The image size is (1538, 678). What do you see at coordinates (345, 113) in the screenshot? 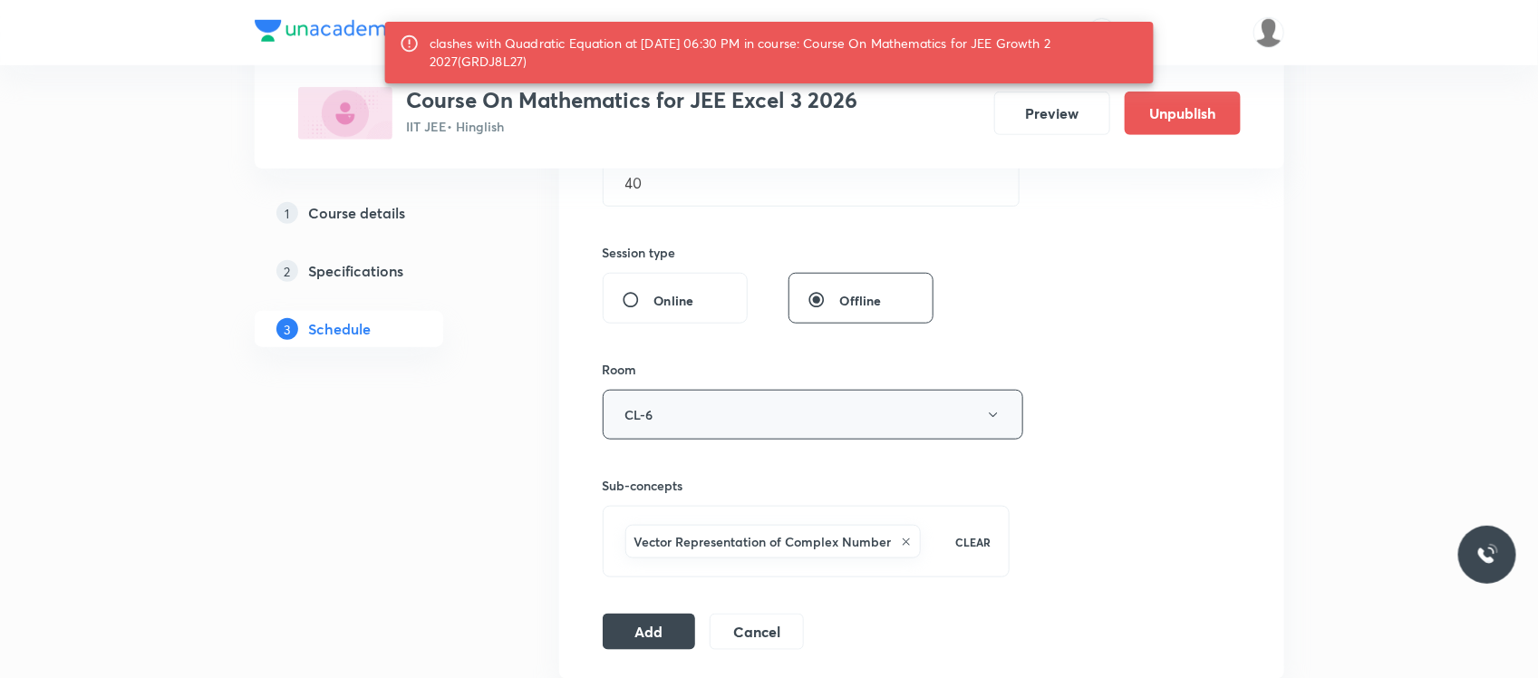
I see `img: 9252EE41-F471-4C96-A837-9CD5EBBC11C0_plus.png` at bounding box center [345, 113].